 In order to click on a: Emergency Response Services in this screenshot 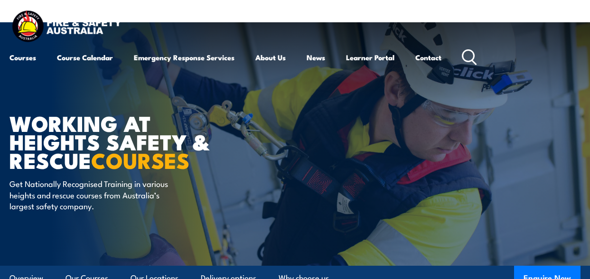, I will do `click(184, 57)`.